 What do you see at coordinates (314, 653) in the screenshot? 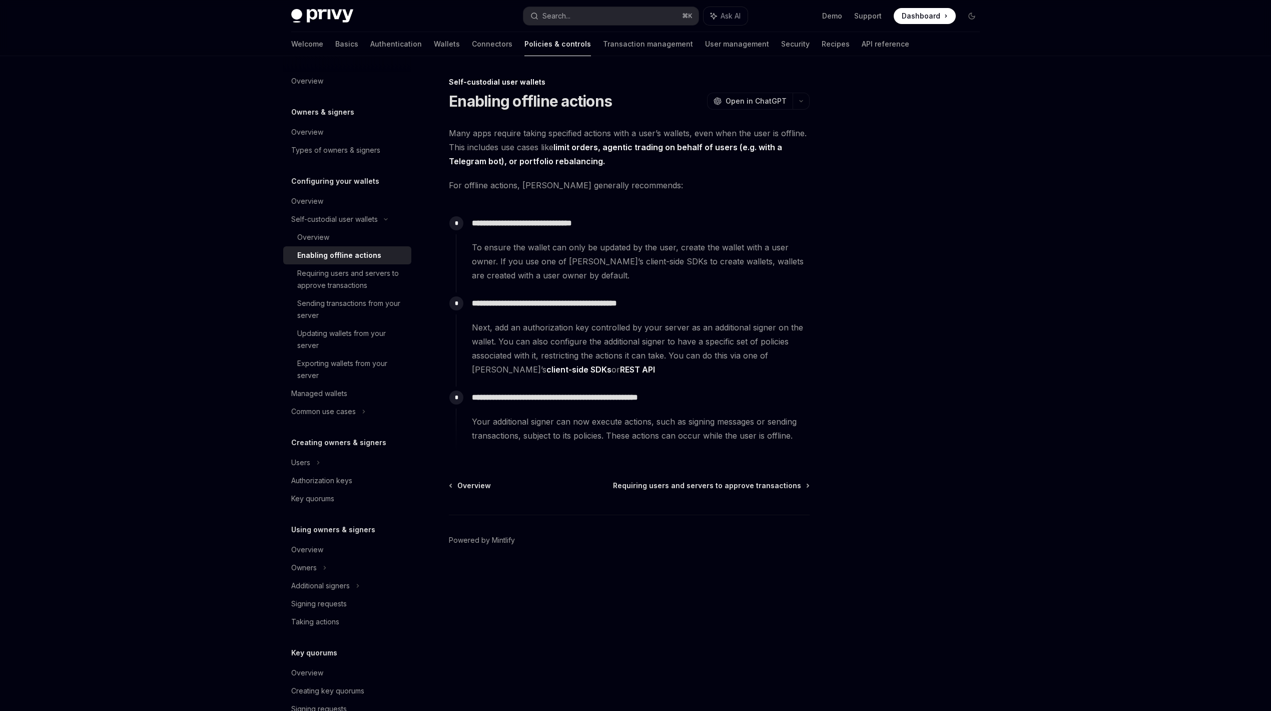
I see `h5: Key quorums` at bounding box center [314, 653].